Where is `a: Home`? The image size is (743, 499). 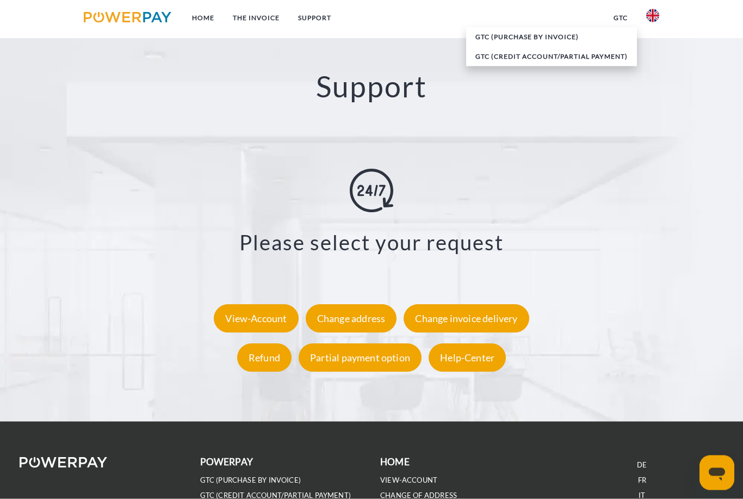 a: Home is located at coordinates (203, 18).